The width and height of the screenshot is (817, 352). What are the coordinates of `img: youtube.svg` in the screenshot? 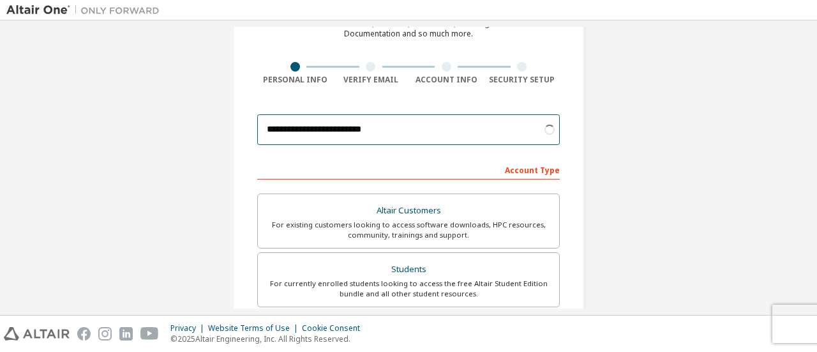 It's located at (149, 333).